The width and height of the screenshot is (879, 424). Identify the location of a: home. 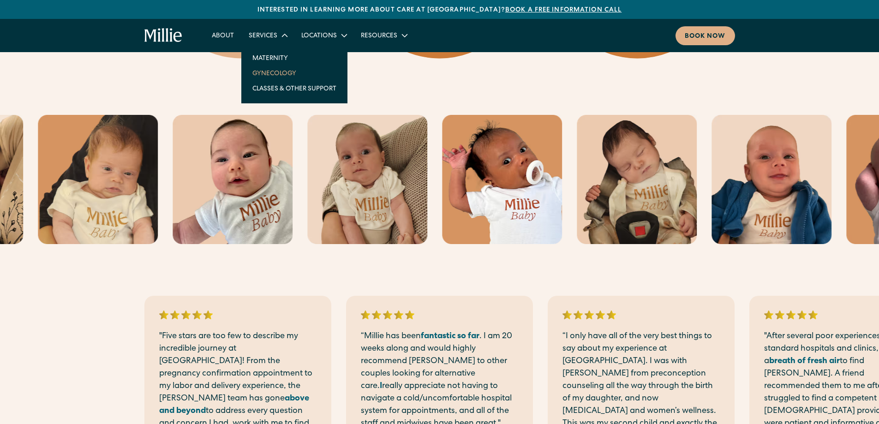
(163, 36).